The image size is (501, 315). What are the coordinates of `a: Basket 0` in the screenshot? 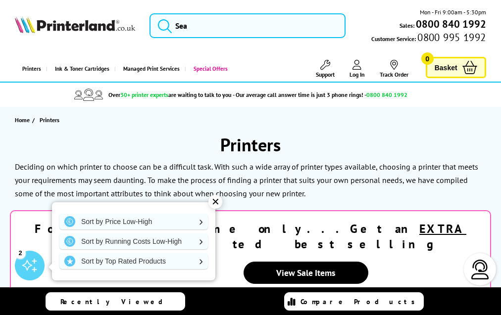 It's located at (456, 67).